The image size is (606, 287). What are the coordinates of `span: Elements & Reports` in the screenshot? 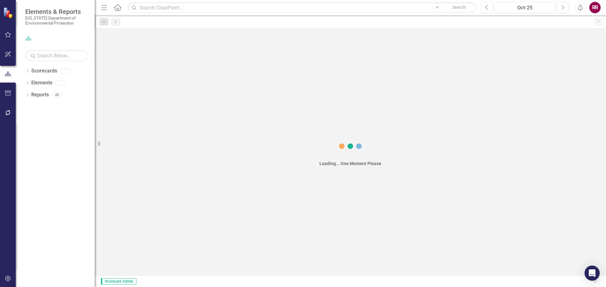 It's located at (57, 12).